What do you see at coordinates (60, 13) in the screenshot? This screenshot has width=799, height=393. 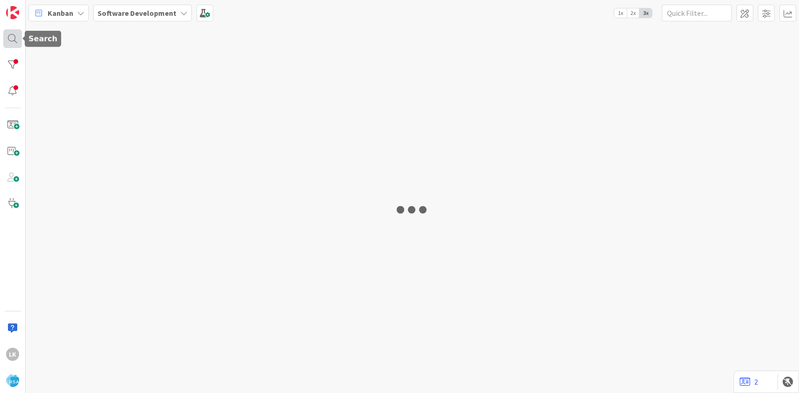 I see `span: Kanban` at bounding box center [60, 13].